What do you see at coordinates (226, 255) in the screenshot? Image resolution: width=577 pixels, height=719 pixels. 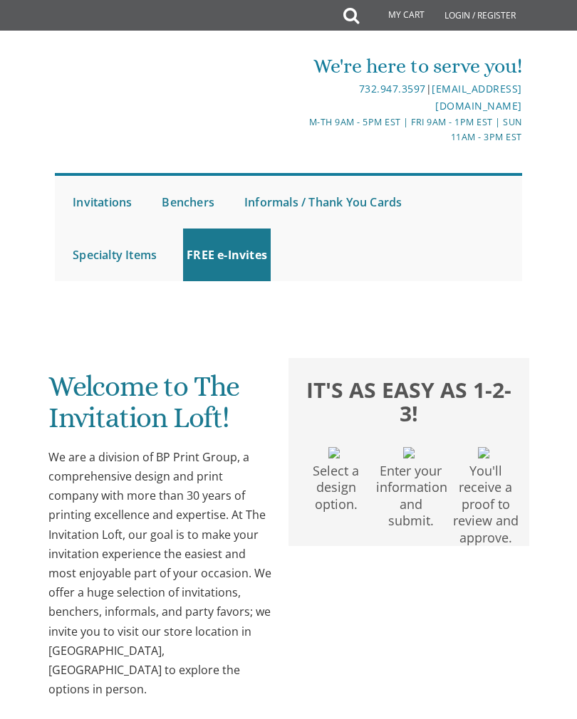 I see `a: FREE e-Invites` at bounding box center [226, 255].